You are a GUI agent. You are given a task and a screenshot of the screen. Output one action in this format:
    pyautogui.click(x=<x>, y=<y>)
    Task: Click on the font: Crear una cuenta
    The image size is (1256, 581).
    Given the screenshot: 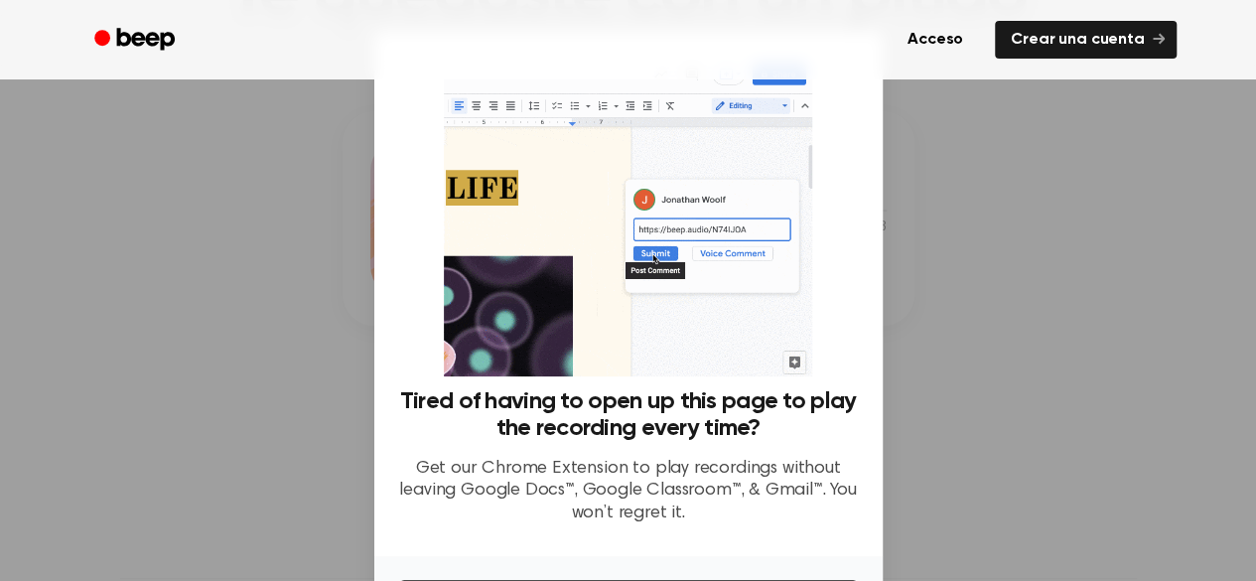 What is the action you would take?
    pyautogui.click(x=1077, y=40)
    